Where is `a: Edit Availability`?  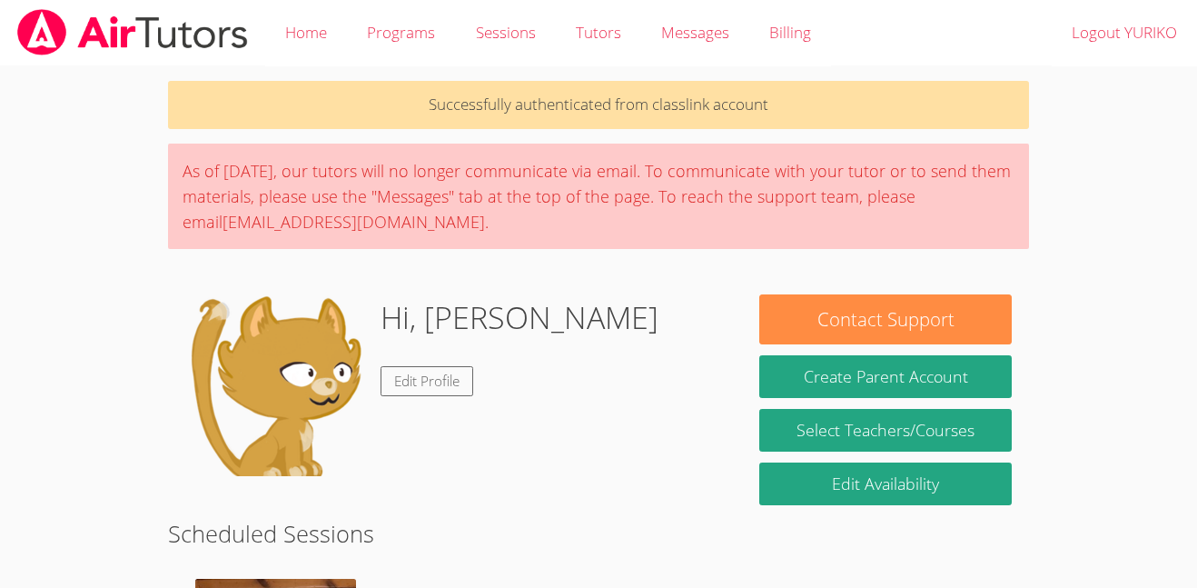
a: Edit Availability is located at coordinates (886, 483).